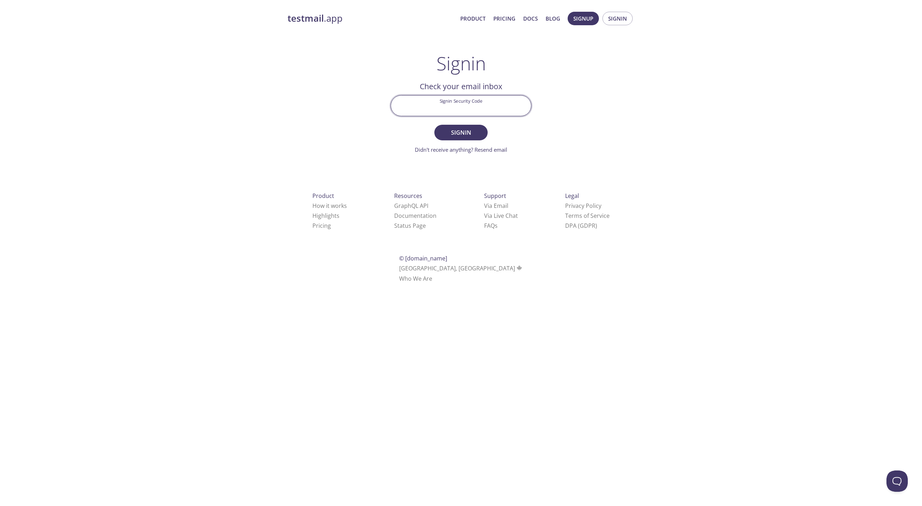  I want to click on a: testmail.app, so click(371, 18).